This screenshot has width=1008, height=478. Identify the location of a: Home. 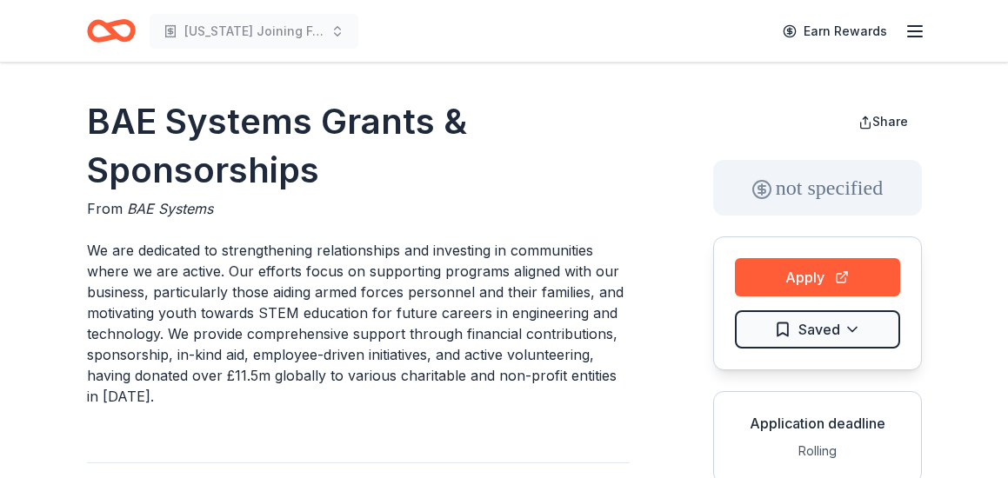
(111, 30).